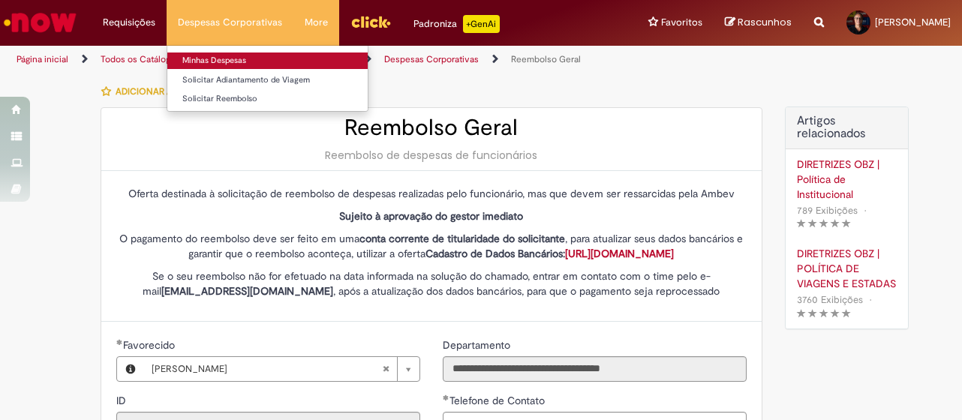 The width and height of the screenshot is (962, 420). Describe the element at coordinates (40, 23) in the screenshot. I see `img: ServiceNow` at that location.